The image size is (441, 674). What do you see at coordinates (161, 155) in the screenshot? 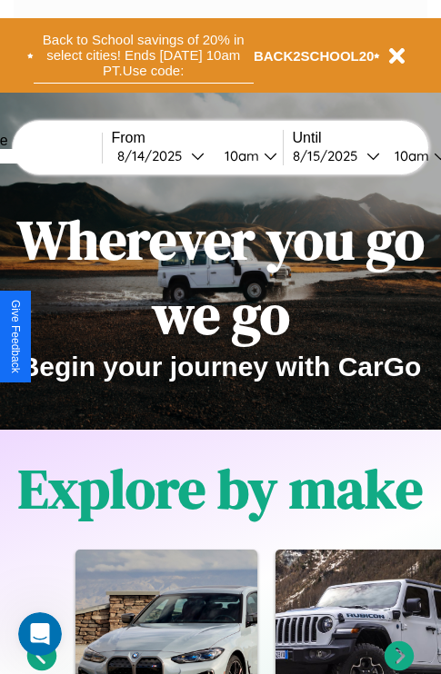
I see `button: 8/14/2025` at bounding box center [161, 155].